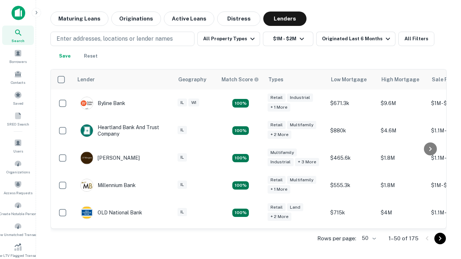 The width and height of the screenshot is (461, 259). What do you see at coordinates (18, 35) in the screenshot?
I see `a: Search` at bounding box center [18, 35].